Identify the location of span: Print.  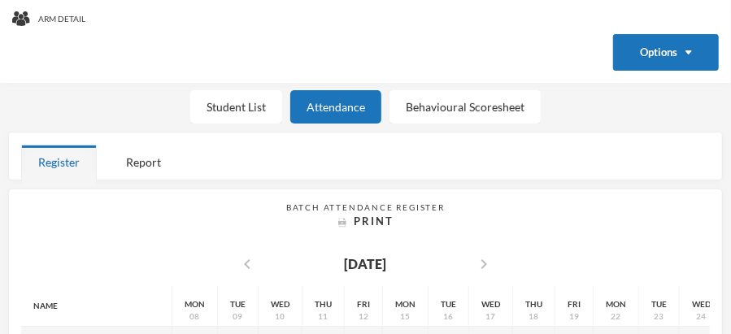
(374, 221).